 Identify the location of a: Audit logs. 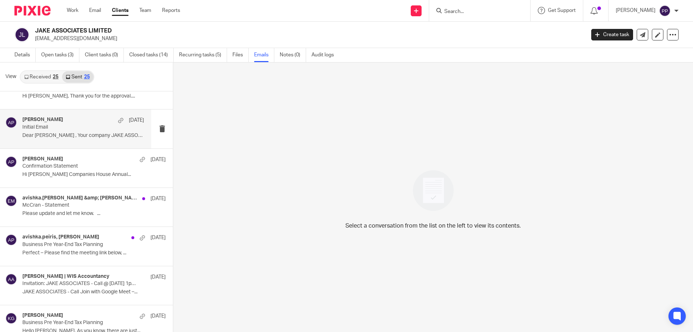
(325, 55).